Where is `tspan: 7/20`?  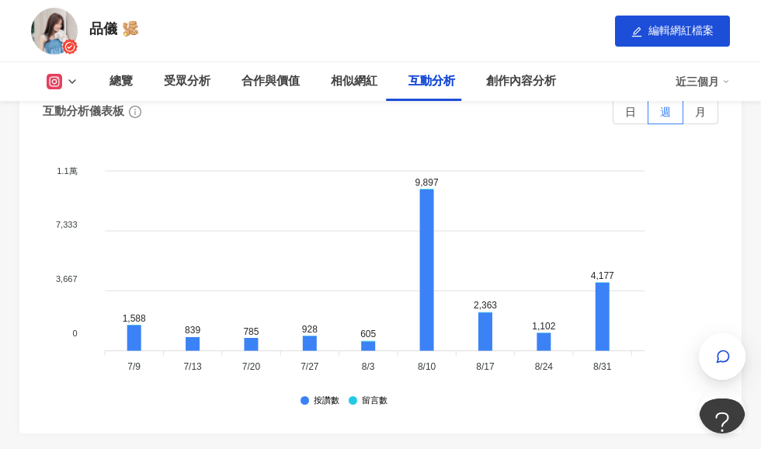 tspan: 7/20 is located at coordinates (251, 366).